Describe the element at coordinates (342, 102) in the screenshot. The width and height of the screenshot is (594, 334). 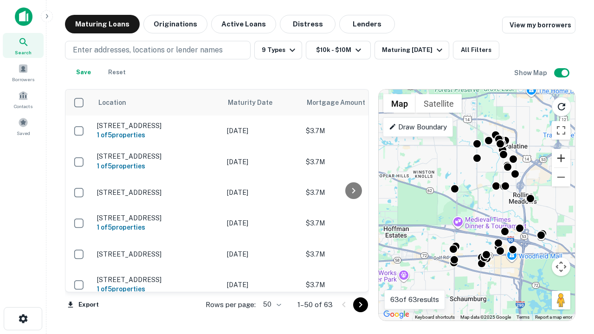
I see `span: Mortgage Amount` at that location.